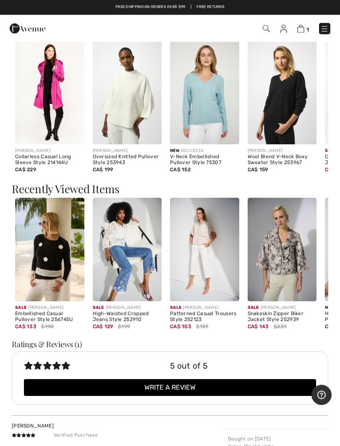 This screenshot has height=446, width=340. Describe the element at coordinates (50, 250) in the screenshot. I see `img: Embellished Casual Pullover Style 256745U` at that location.